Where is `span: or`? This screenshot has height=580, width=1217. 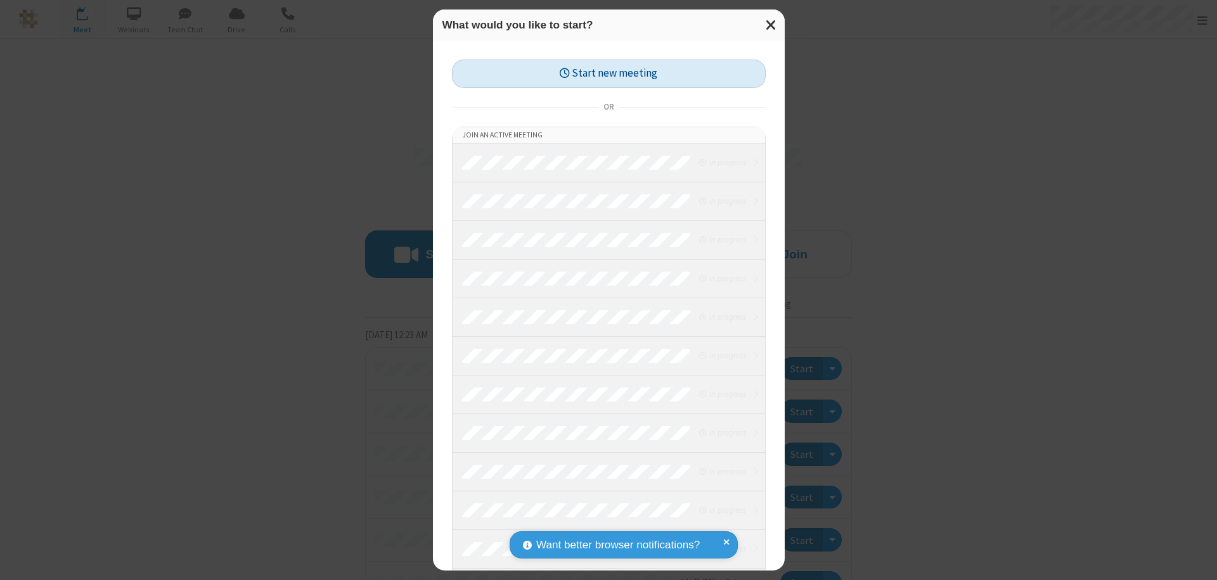
span: or is located at coordinates (608, 107).